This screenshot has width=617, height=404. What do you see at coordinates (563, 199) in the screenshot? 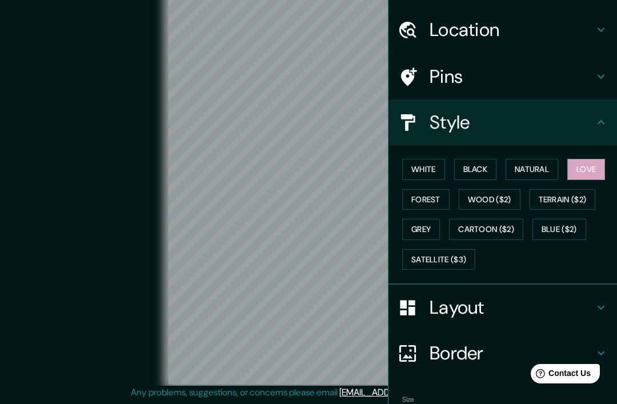
I see `button: Terrain ($2)` at bounding box center [563, 199].